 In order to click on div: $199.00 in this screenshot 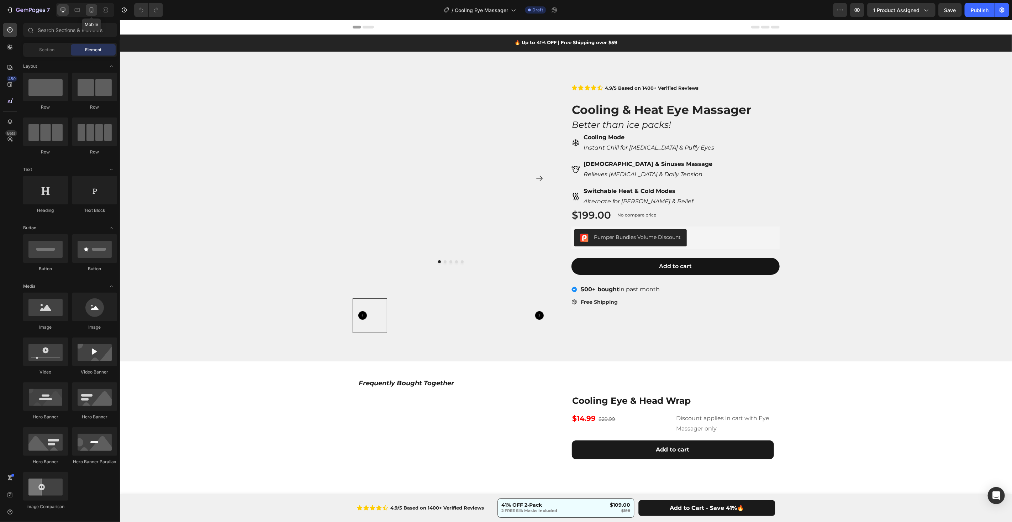, I will do `click(472, 195)`.